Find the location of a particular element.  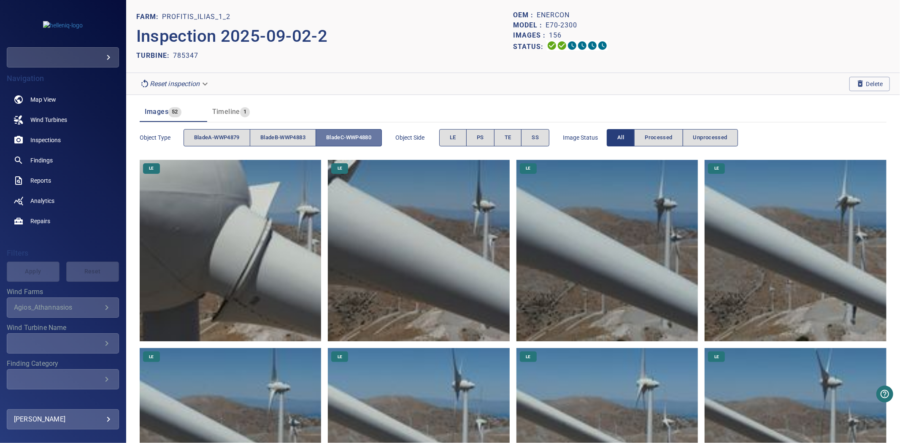

div: Finding Category is located at coordinates (63, 379).